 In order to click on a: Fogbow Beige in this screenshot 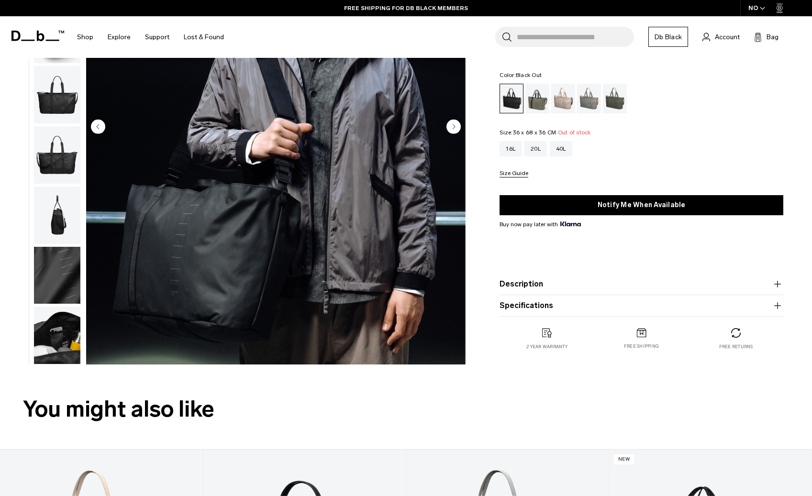, I will do `click(563, 99)`.